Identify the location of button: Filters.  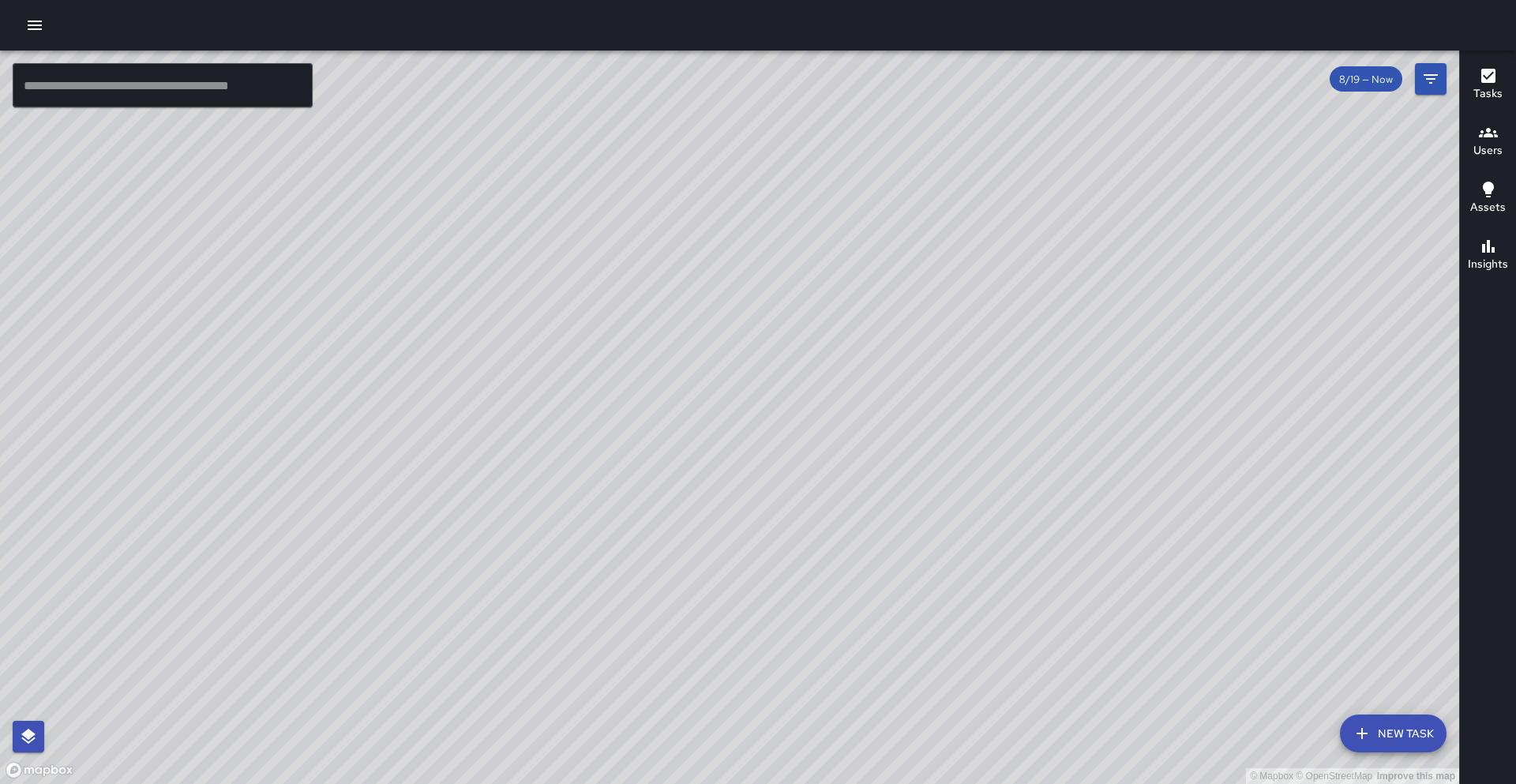
(1431, 79).